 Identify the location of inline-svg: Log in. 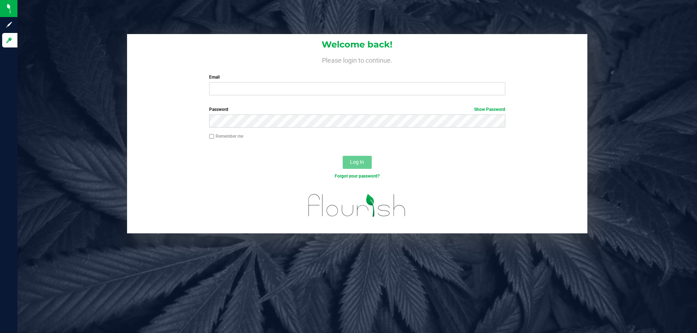
(9, 40).